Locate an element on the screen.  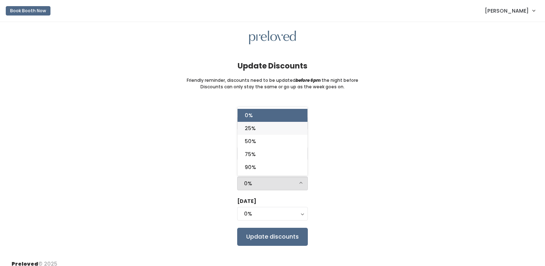
a: Book Booth Now is located at coordinates (28, 11).